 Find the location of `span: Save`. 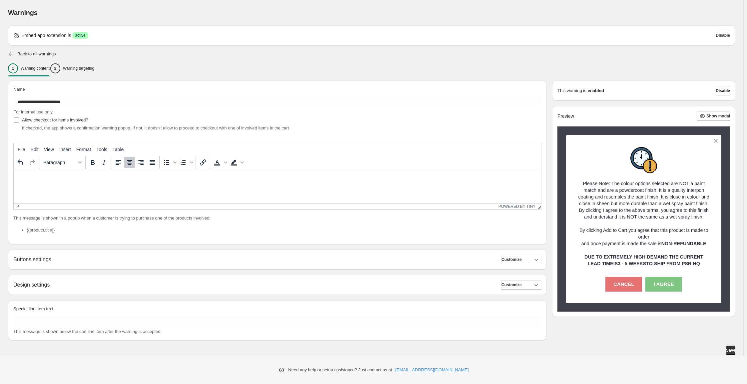

span: Save is located at coordinates (731, 350).